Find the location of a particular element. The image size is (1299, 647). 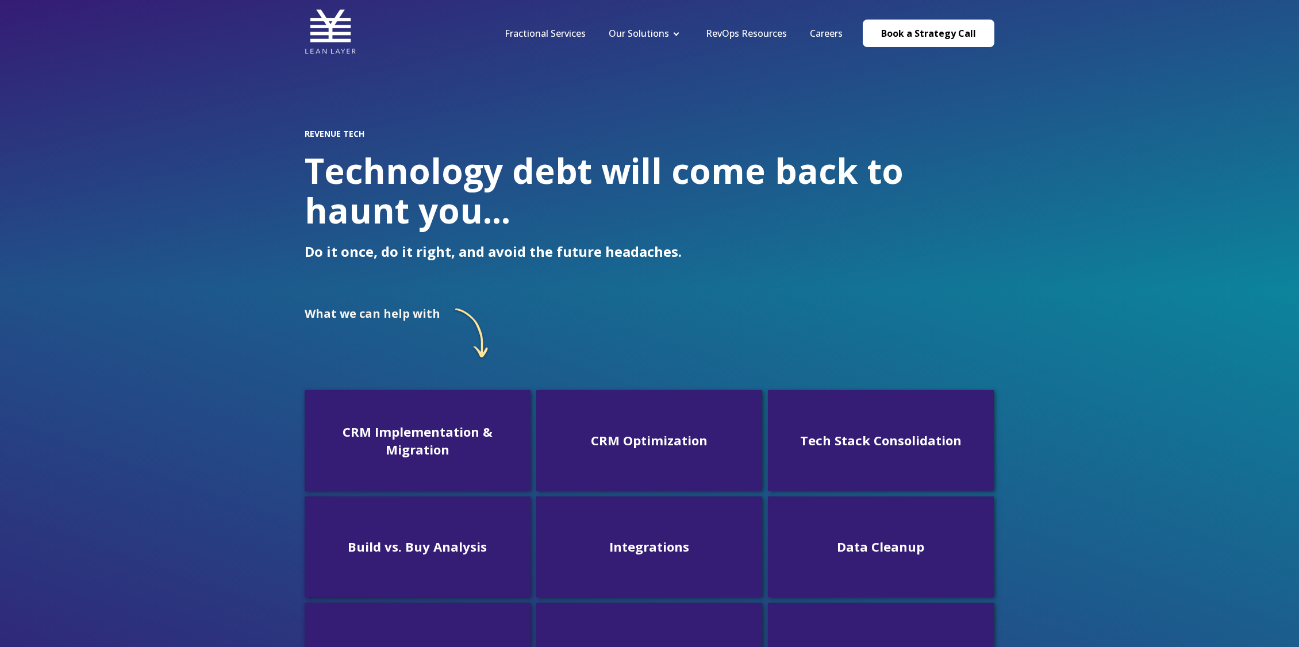

a: Careers is located at coordinates (826, 33).